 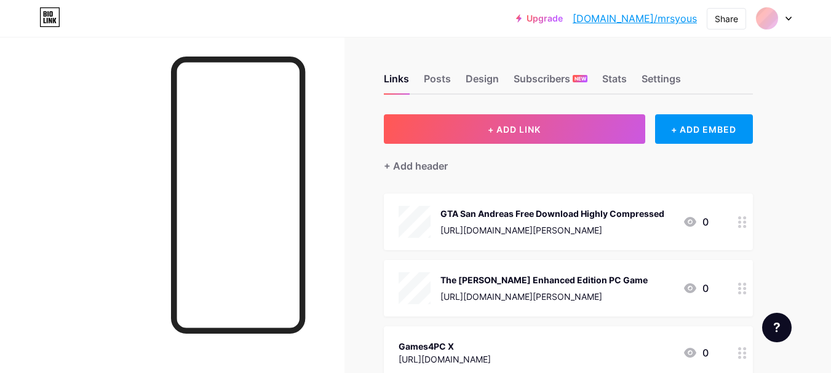 I want to click on div: Links, so click(x=396, y=82).